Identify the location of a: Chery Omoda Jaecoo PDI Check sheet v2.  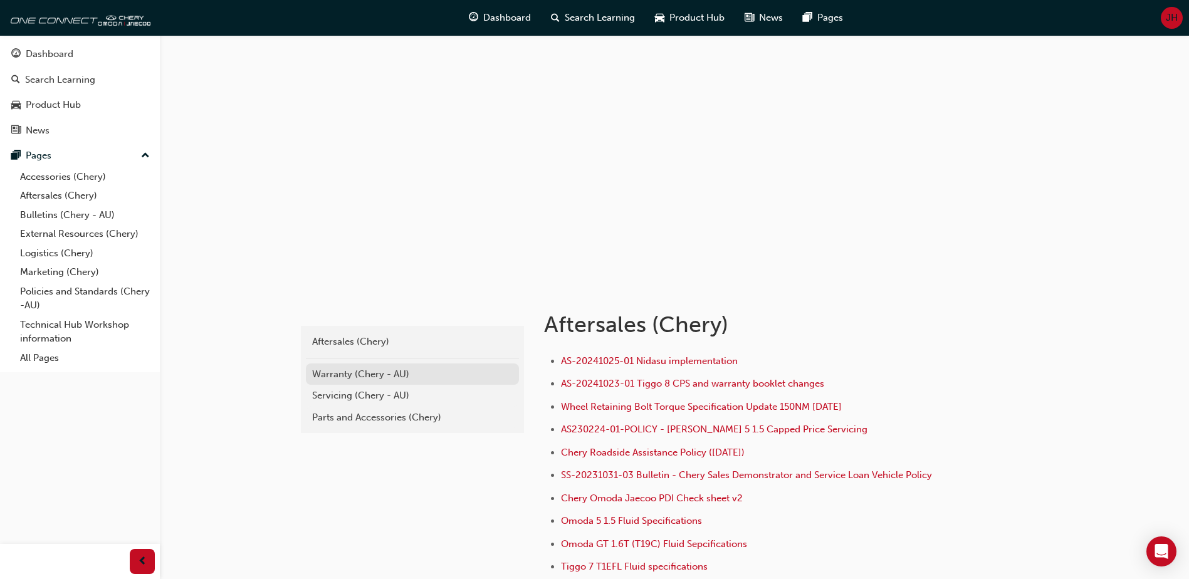
(652, 498).